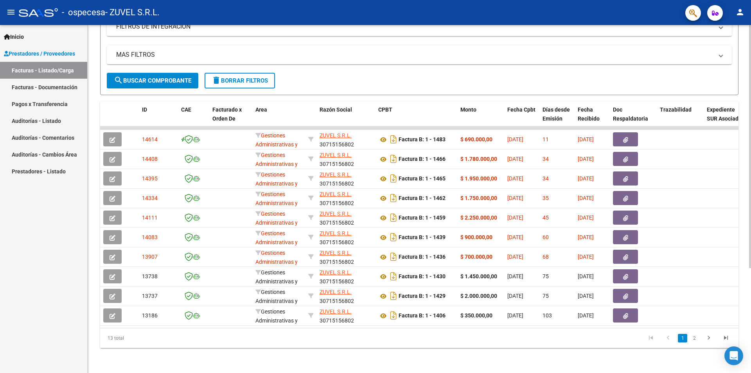 Image resolution: width=751 pixels, height=373 pixels. What do you see at coordinates (150, 178) in the screenshot?
I see `span: 14395` at bounding box center [150, 178].